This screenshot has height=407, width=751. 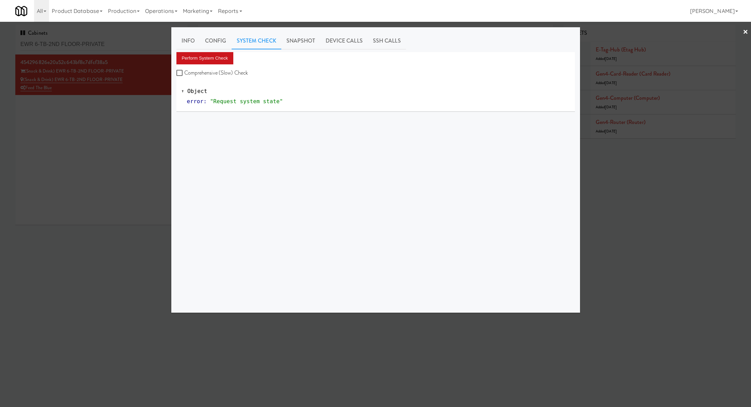 I want to click on a: Info, so click(x=188, y=41).